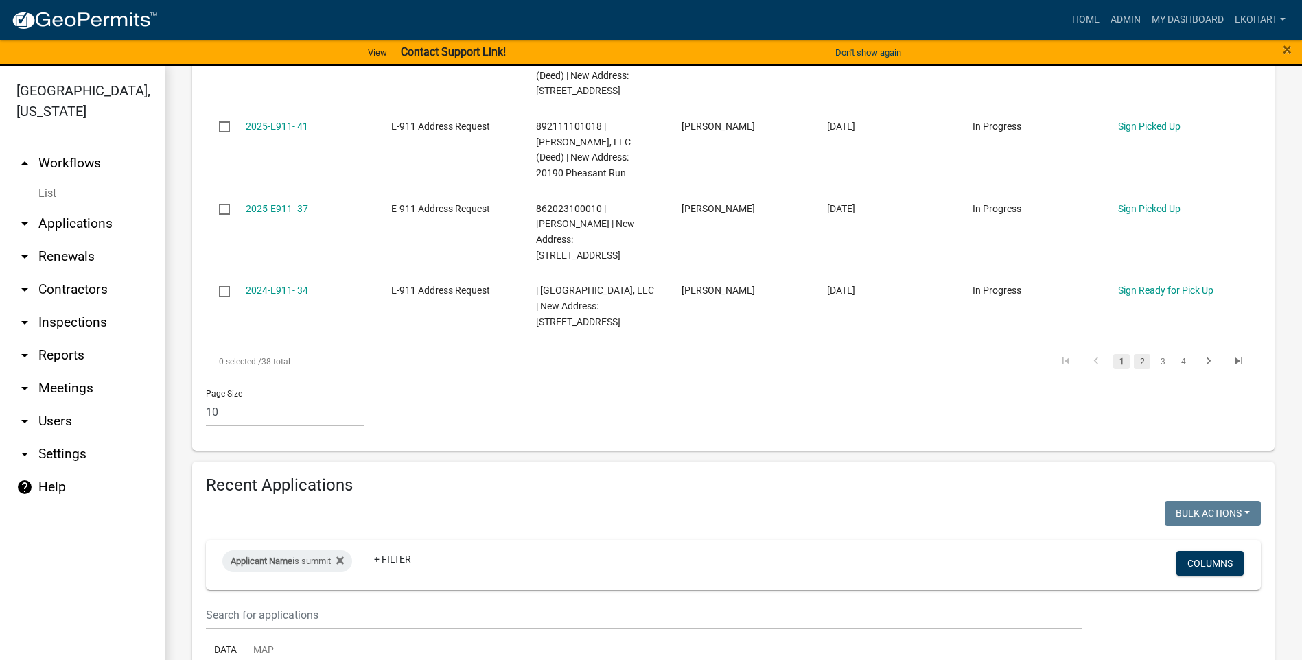  Describe the element at coordinates (644, 615) in the screenshot. I see `input: Search for applications` at that location.